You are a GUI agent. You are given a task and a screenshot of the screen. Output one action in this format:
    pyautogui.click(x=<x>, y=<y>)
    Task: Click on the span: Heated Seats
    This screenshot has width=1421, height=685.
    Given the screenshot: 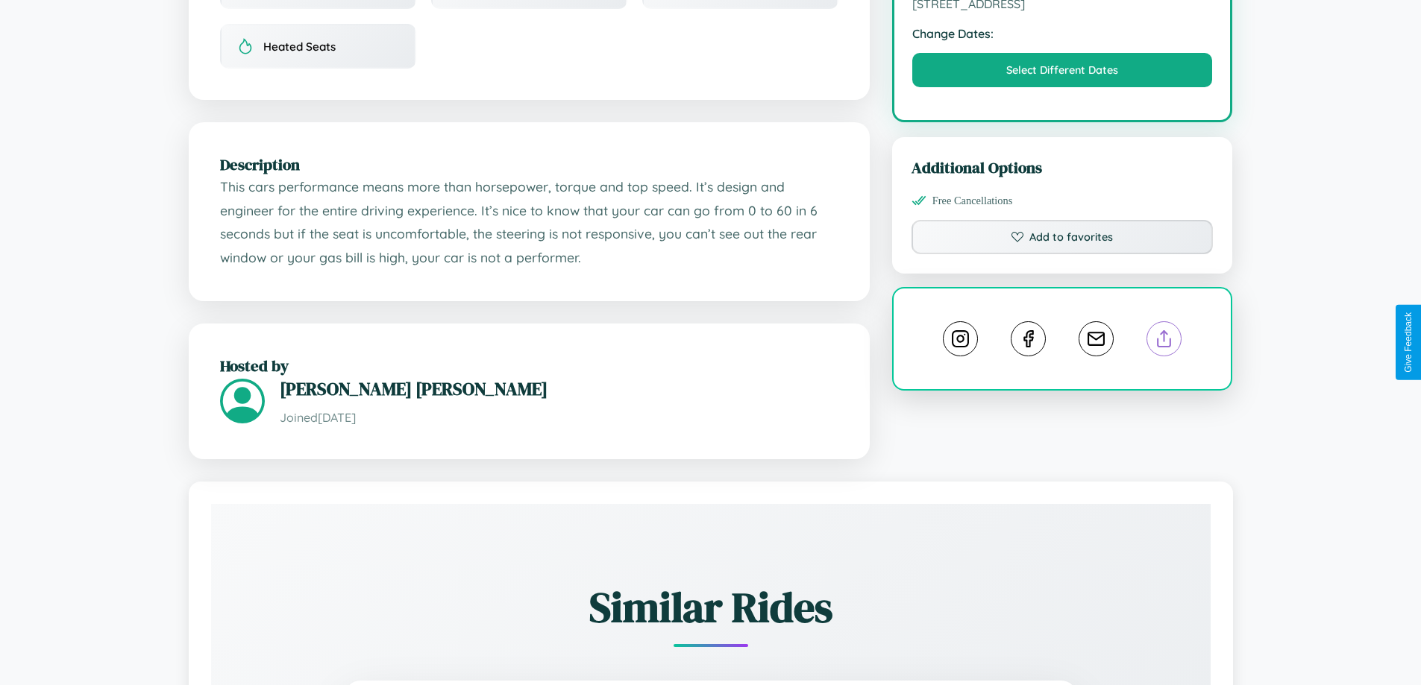 What is the action you would take?
    pyautogui.click(x=299, y=46)
    